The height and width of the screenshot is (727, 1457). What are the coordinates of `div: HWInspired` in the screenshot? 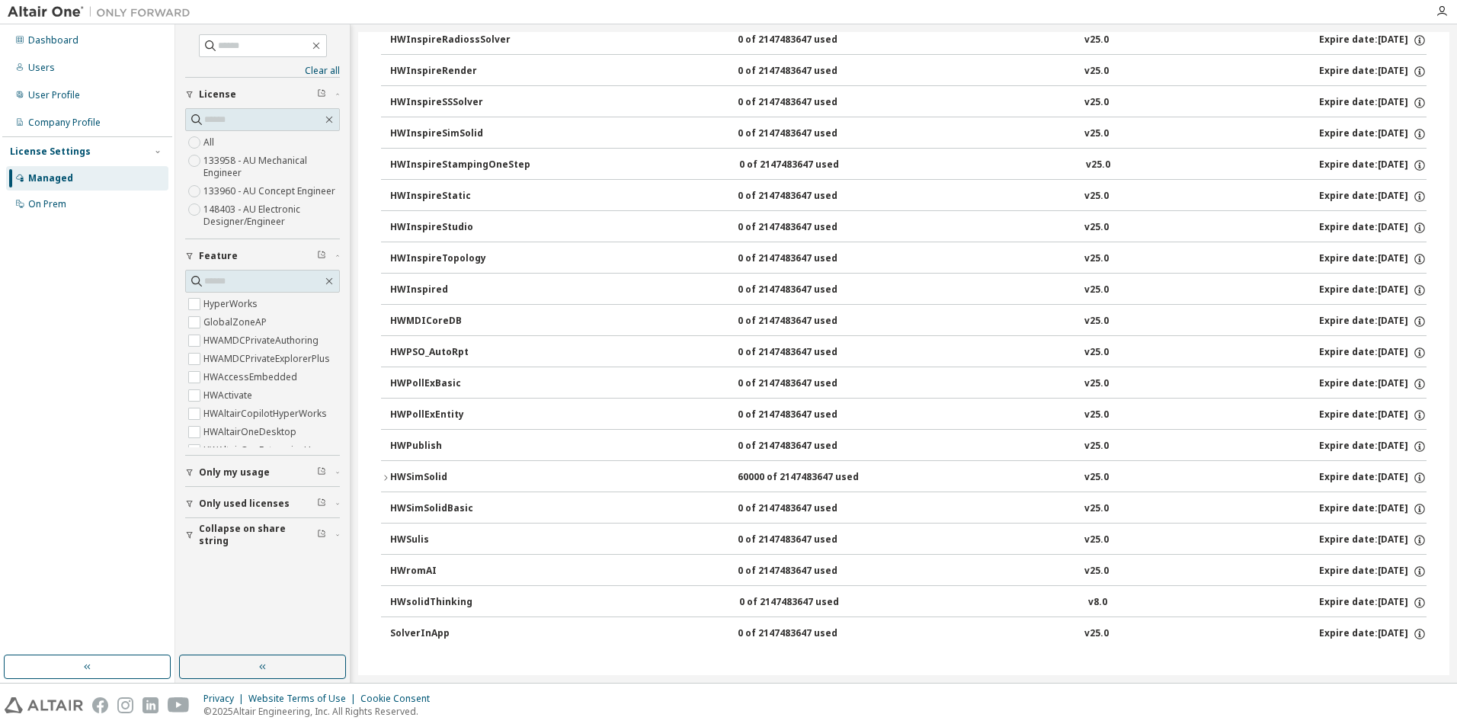 It's located at (459, 290).